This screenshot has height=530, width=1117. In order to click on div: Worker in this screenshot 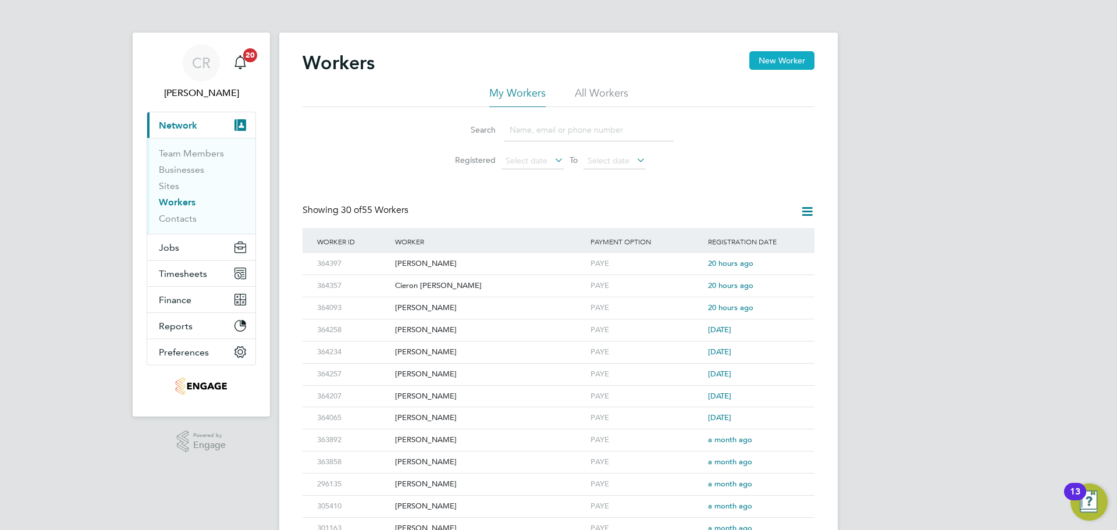, I will do `click(490, 241)`.